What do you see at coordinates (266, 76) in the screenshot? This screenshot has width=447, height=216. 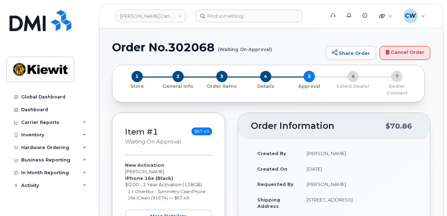 I see `span: 4` at bounding box center [266, 76].